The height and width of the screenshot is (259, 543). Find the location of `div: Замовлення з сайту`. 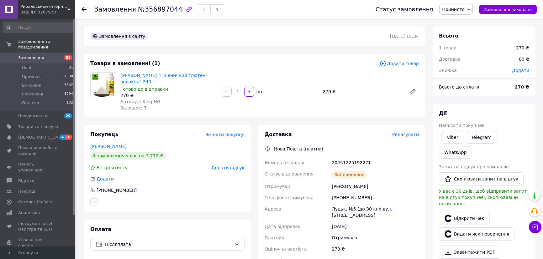

div: Замовлення з сайту is located at coordinates (119, 36).